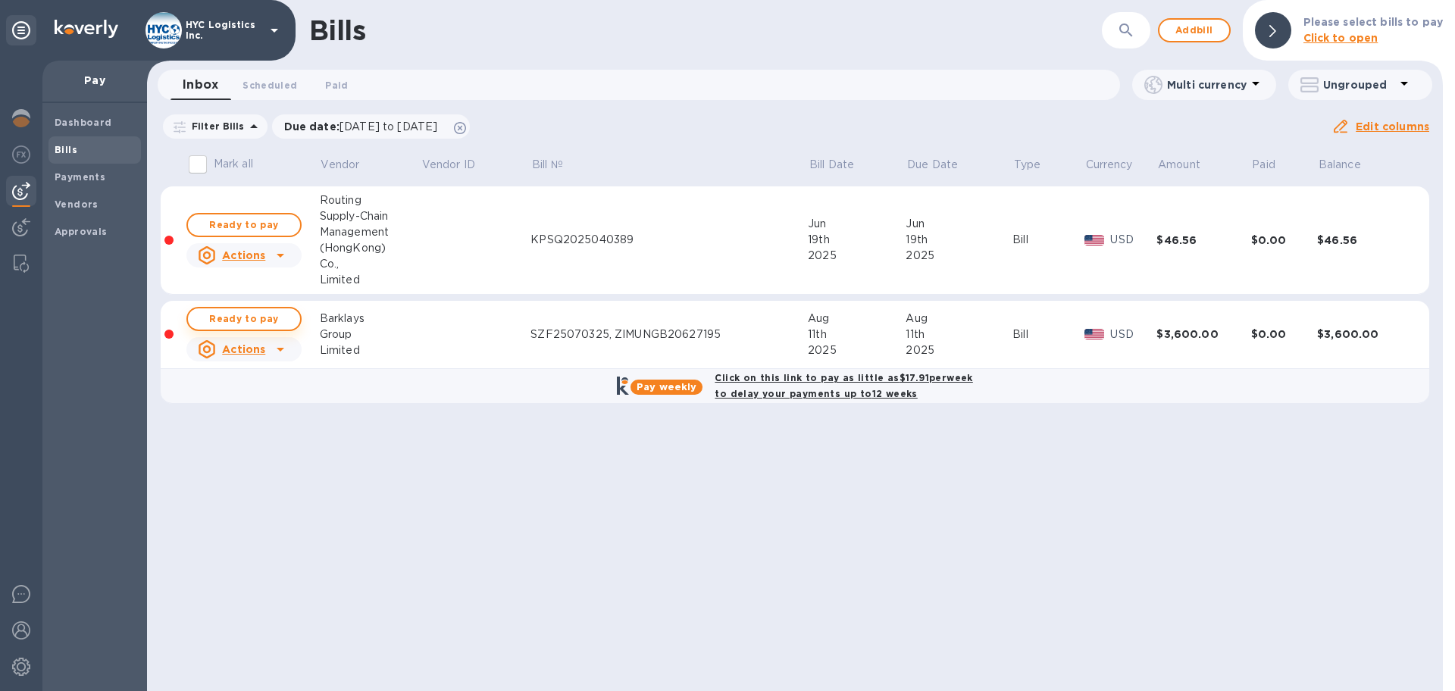 This screenshot has height=691, width=1455. What do you see at coordinates (233, 164) in the screenshot?
I see `p: Mark all` at bounding box center [233, 164].